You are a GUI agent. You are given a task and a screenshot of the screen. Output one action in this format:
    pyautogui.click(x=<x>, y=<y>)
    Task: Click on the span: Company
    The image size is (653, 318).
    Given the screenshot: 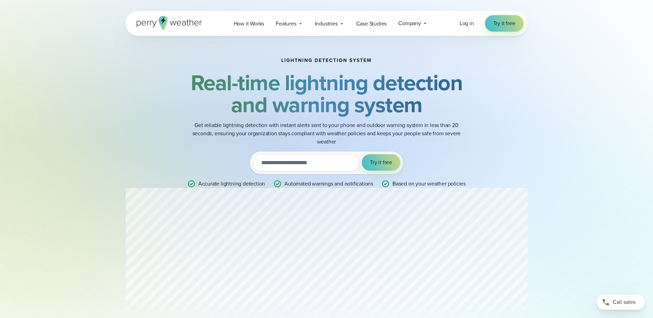 What is the action you would take?
    pyautogui.click(x=409, y=23)
    